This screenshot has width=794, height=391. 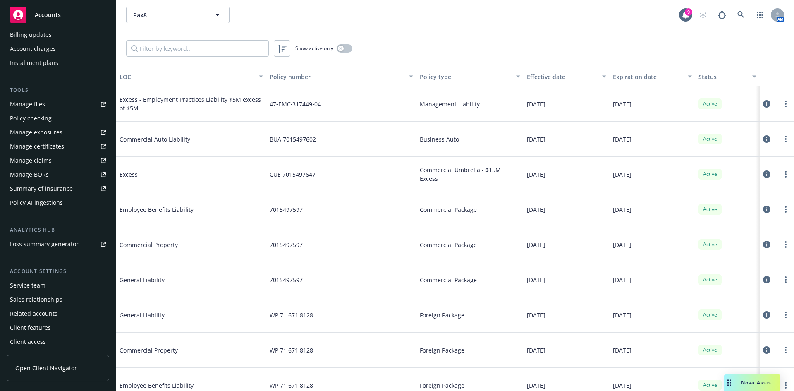 I want to click on a: Start snowing, so click(x=703, y=15).